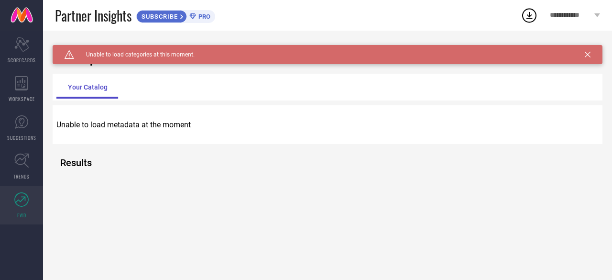 This screenshot has height=280, width=612. I want to click on span: SCORECARDS, so click(22, 60).